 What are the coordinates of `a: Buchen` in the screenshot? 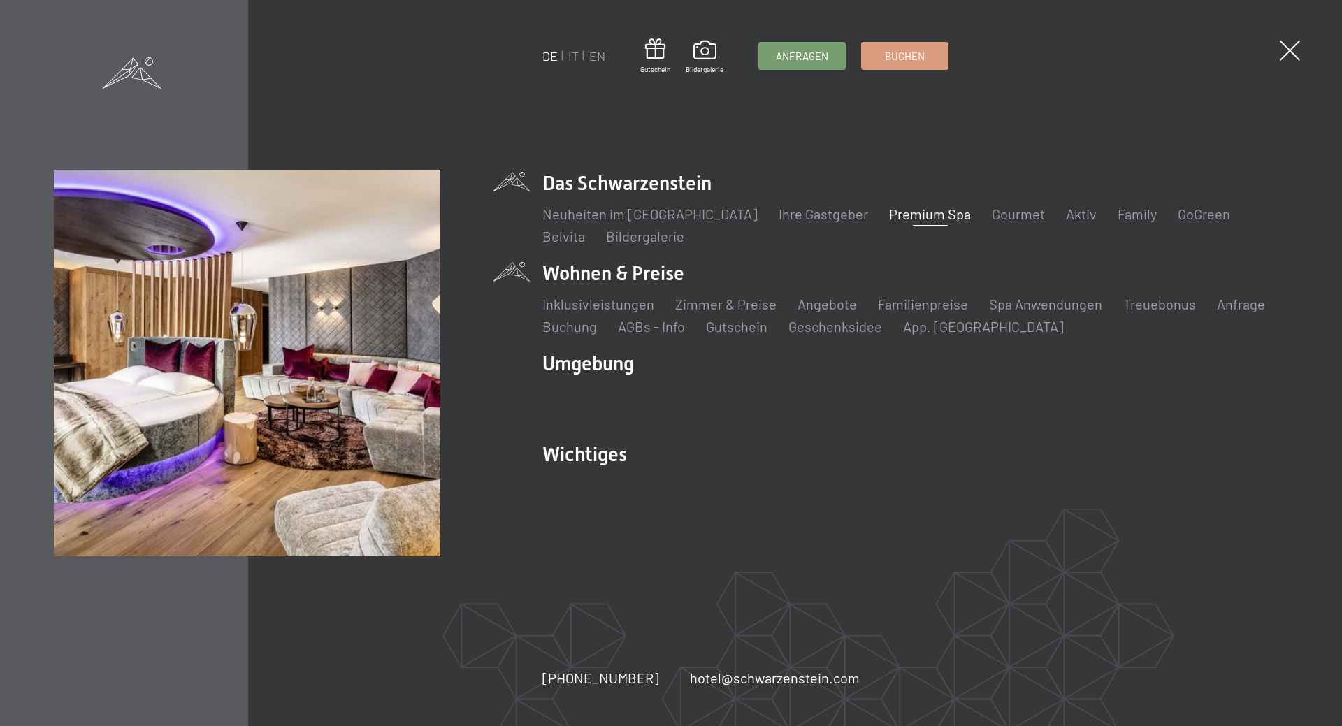 It's located at (905, 56).